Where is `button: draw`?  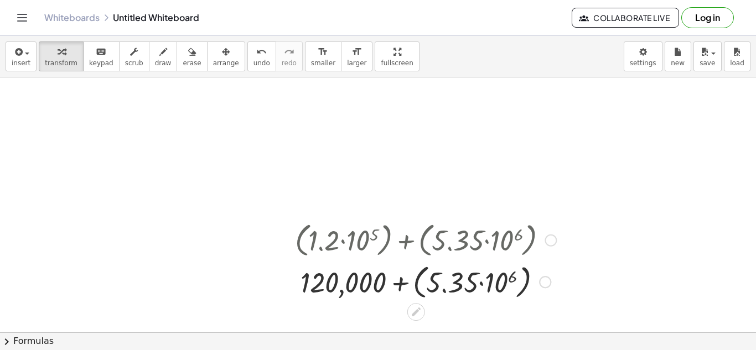
button: draw is located at coordinates (163, 56).